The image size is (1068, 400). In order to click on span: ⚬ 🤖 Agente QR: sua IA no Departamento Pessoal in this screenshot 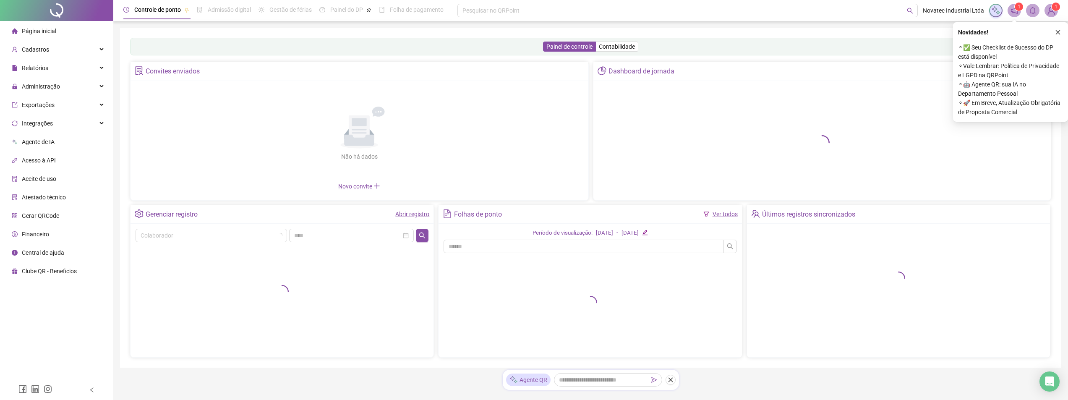, I will do `click(1011, 89)`.